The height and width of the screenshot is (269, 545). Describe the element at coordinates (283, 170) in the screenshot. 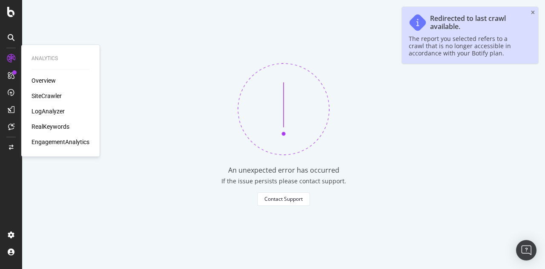

I see `div: An unexpected error has occurred` at that location.